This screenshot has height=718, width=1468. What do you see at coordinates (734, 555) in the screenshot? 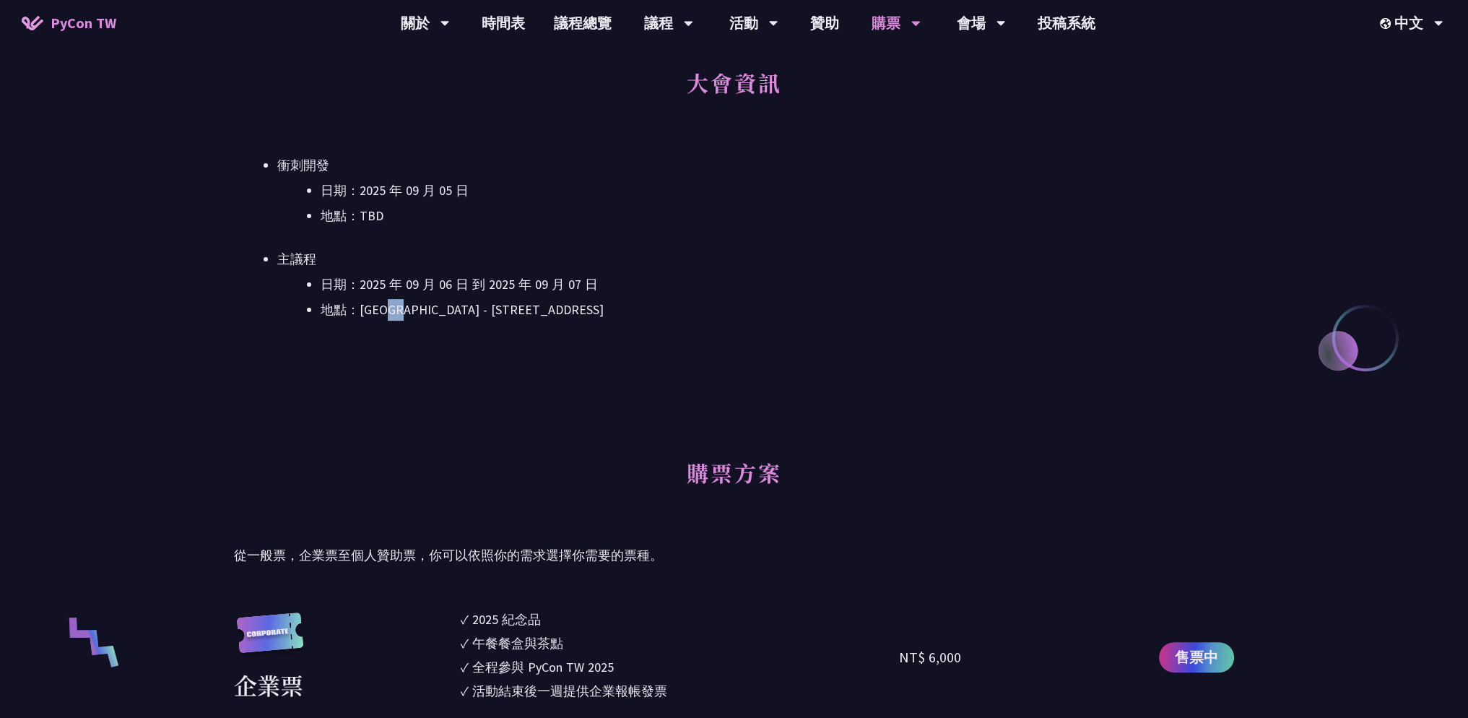
I see `p: 從一般票，企業票至個人贊助票，你可以依照你的需求選擇你需要的票種。` at bounding box center [734, 555].